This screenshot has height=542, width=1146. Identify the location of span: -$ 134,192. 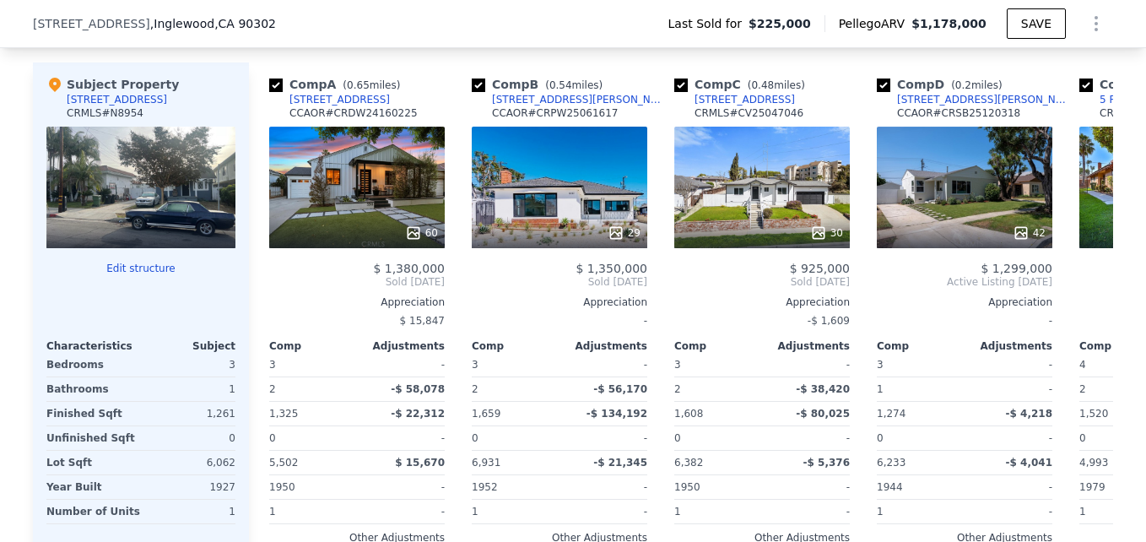
(617, 413).